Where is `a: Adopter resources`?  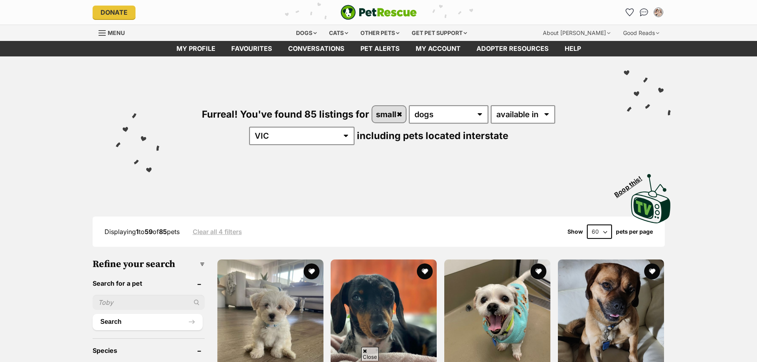 a: Adopter resources is located at coordinates (513, 48).